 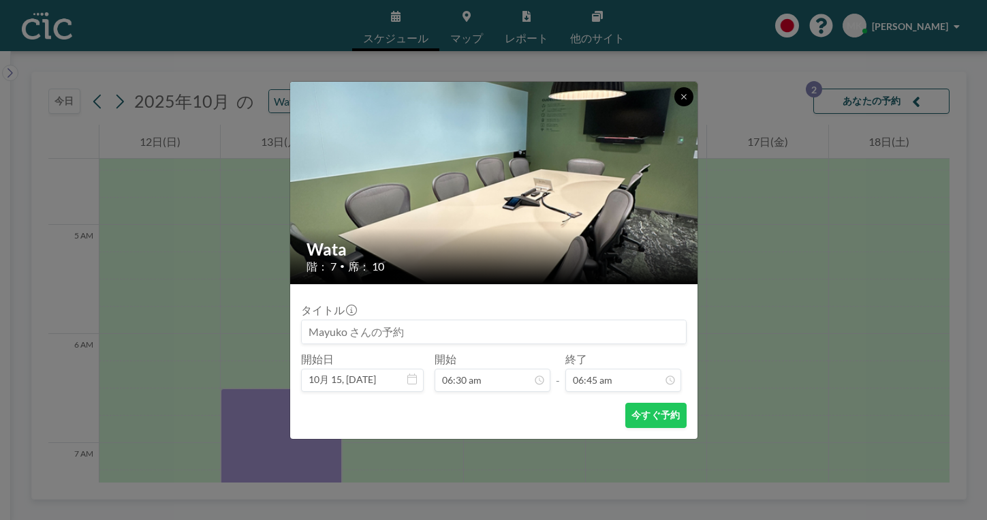 I want to click on label: 終了, so click(x=576, y=359).